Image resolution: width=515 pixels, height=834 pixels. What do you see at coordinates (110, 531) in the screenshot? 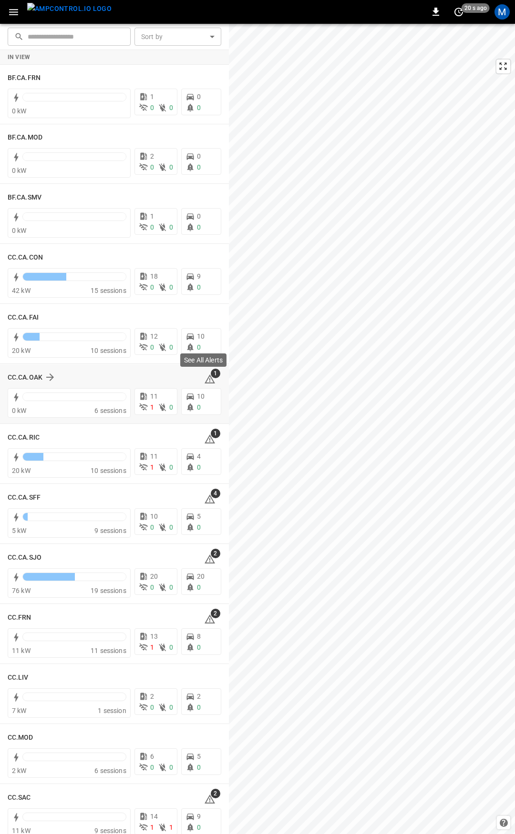
I see `span: 9 sessions` at bounding box center [110, 531].